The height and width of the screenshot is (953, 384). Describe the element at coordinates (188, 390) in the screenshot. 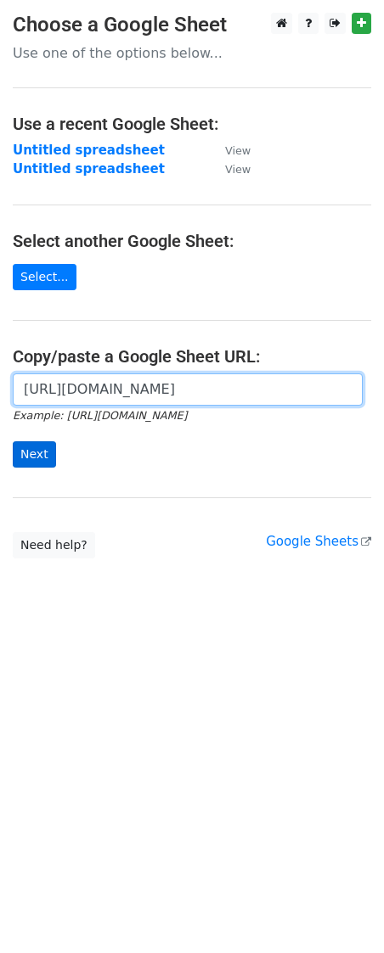

I see `input: Paste your Google Sheet URL here` at that location.